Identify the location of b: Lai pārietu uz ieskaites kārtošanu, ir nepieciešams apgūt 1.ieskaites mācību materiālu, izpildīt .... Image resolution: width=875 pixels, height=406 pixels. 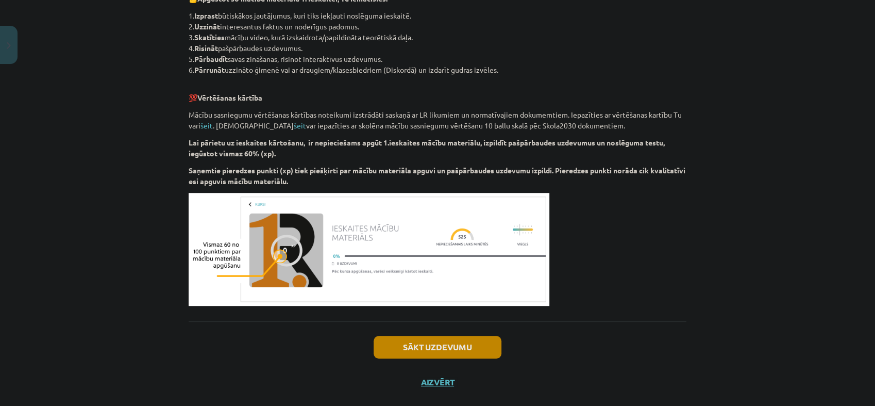
(427, 147).